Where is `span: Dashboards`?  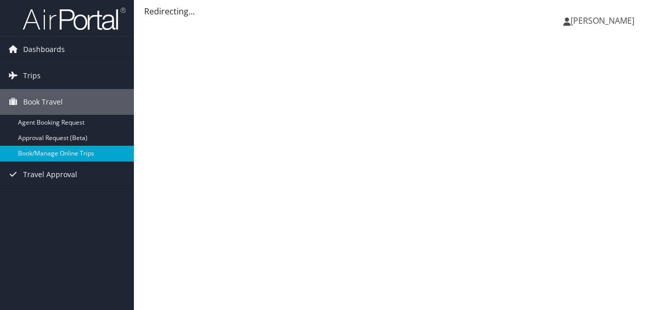 span: Dashboards is located at coordinates (44, 49).